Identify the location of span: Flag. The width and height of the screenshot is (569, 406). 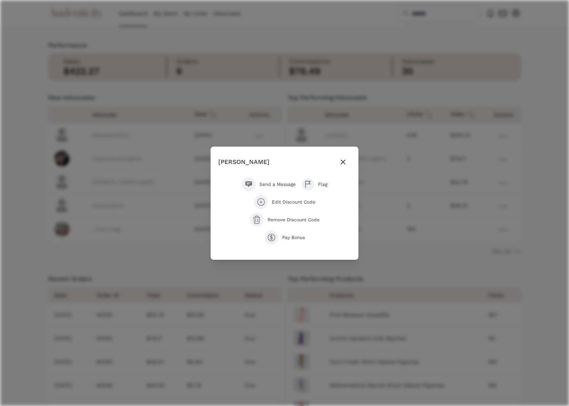
(323, 184).